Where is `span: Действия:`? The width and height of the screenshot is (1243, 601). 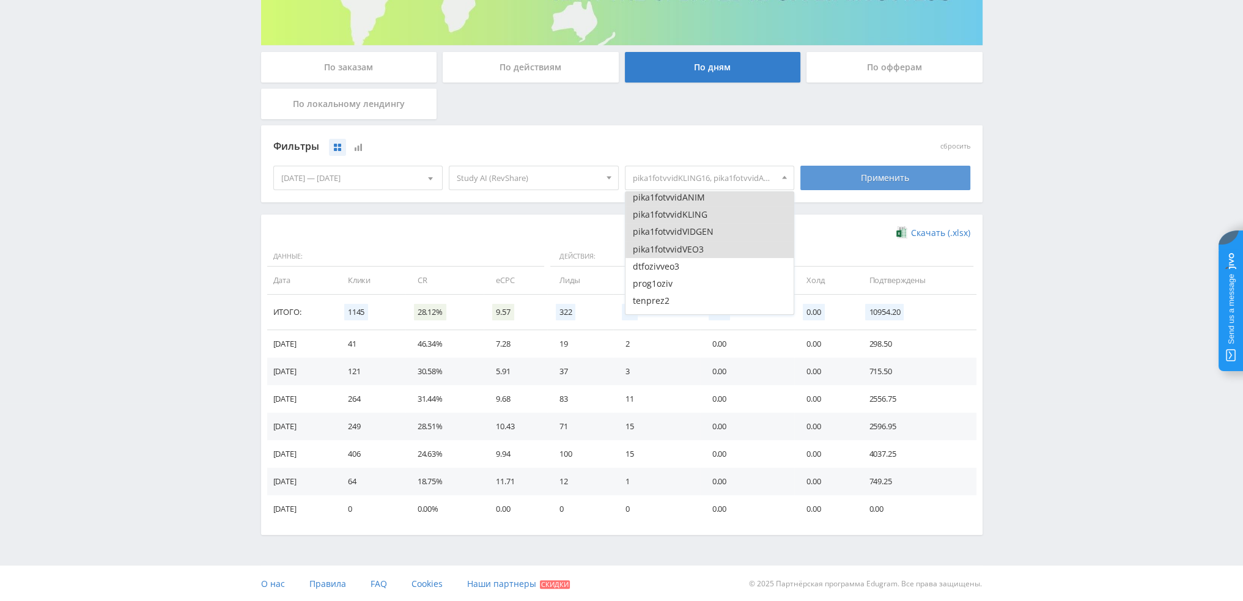
span: Действия: is located at coordinates (623, 257).